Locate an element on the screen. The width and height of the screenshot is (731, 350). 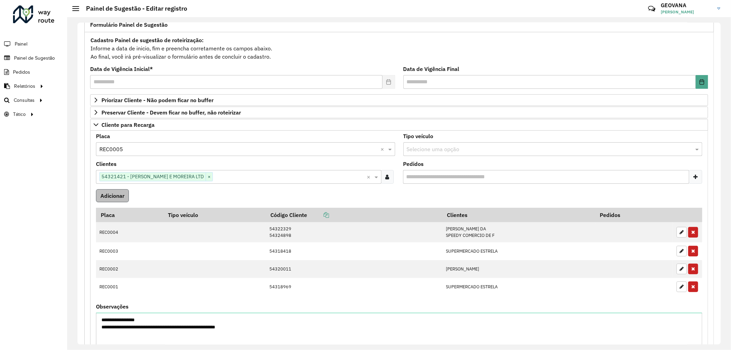
button: Adicionar is located at coordinates (112, 196).